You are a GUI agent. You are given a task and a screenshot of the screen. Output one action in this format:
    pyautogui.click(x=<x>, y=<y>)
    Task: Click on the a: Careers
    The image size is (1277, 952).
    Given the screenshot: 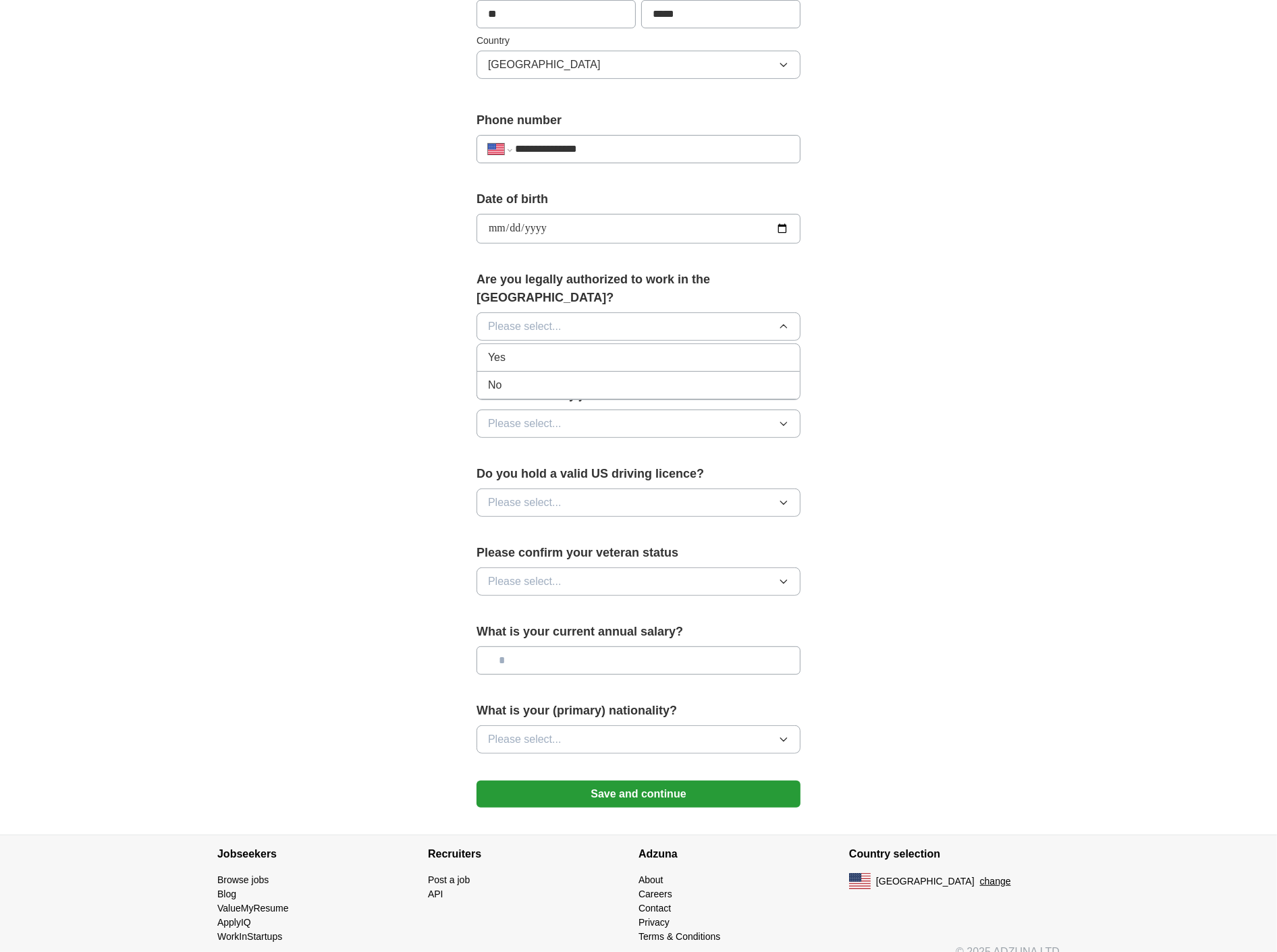 What is the action you would take?
    pyautogui.click(x=655, y=894)
    